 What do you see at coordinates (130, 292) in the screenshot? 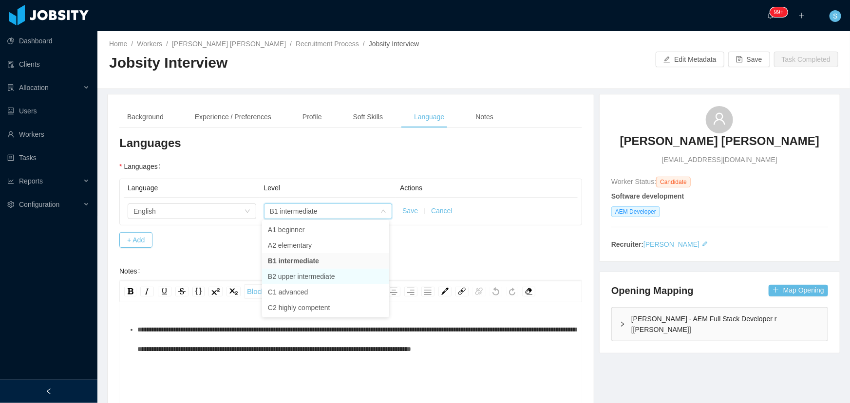
I see `div: Bold` at bounding box center [130, 292].